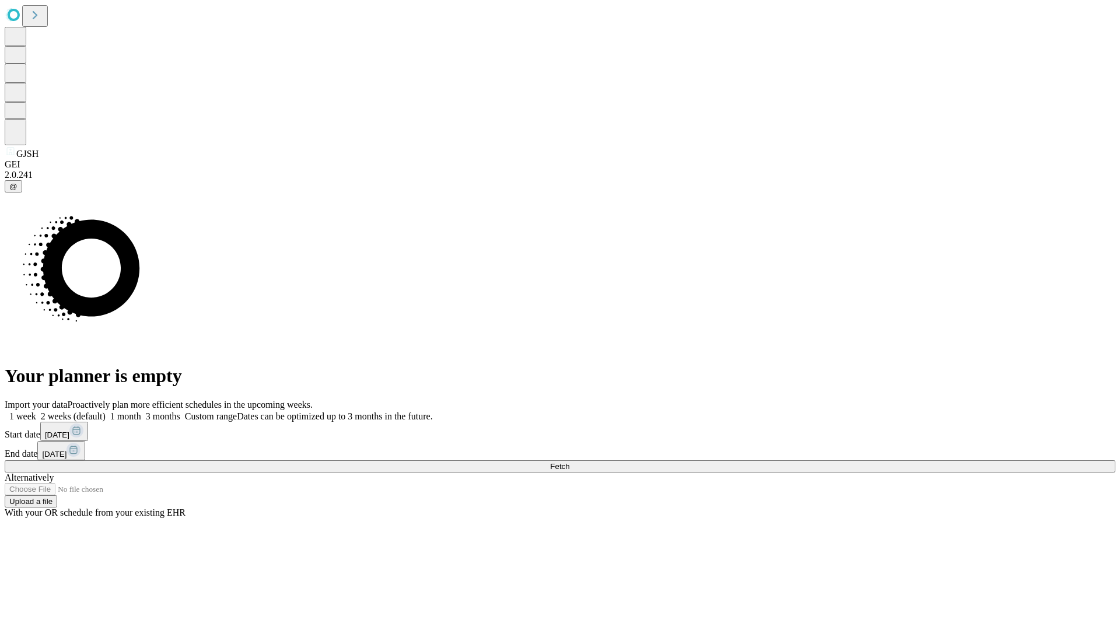  Describe the element at coordinates (125, 416) in the screenshot. I see `span: 1 month` at that location.